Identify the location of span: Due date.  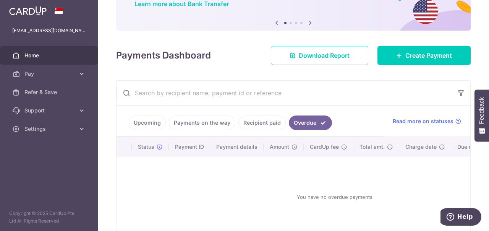
(469, 147).